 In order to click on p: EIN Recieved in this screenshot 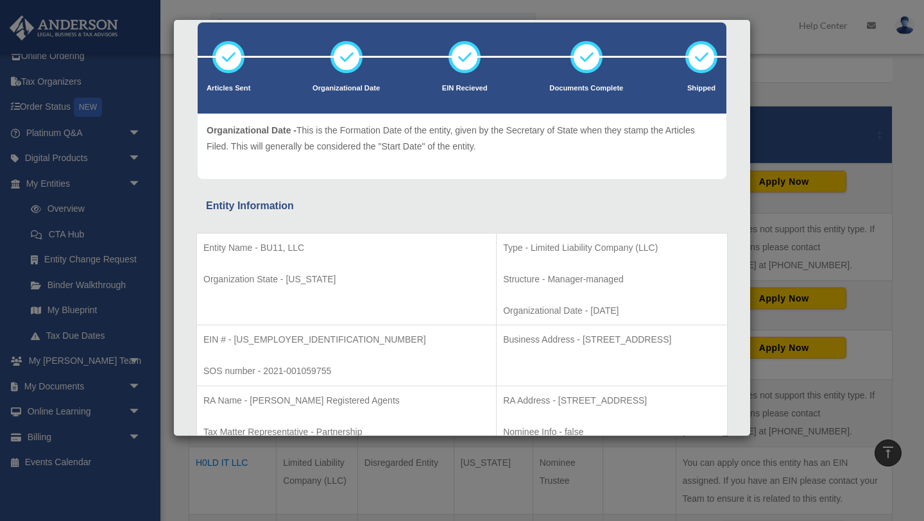, I will do `click(464, 89)`.